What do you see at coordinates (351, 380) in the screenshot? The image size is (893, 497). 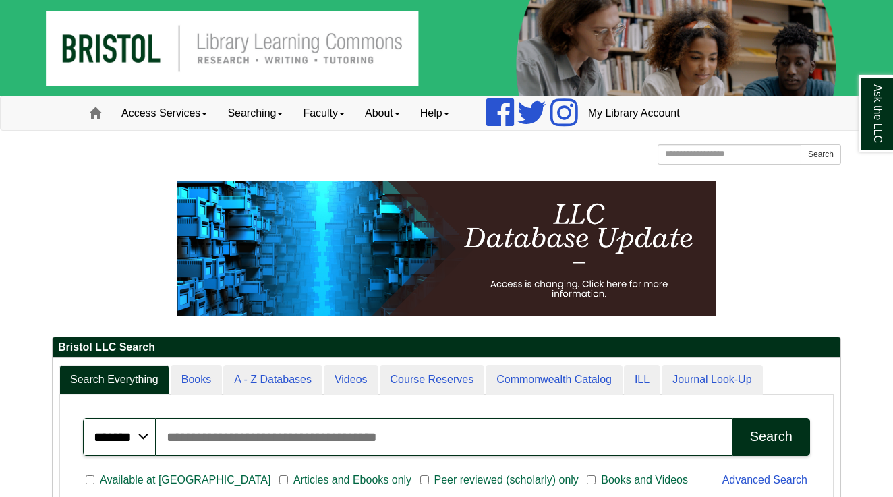 I see `a: Videos` at bounding box center [351, 380].